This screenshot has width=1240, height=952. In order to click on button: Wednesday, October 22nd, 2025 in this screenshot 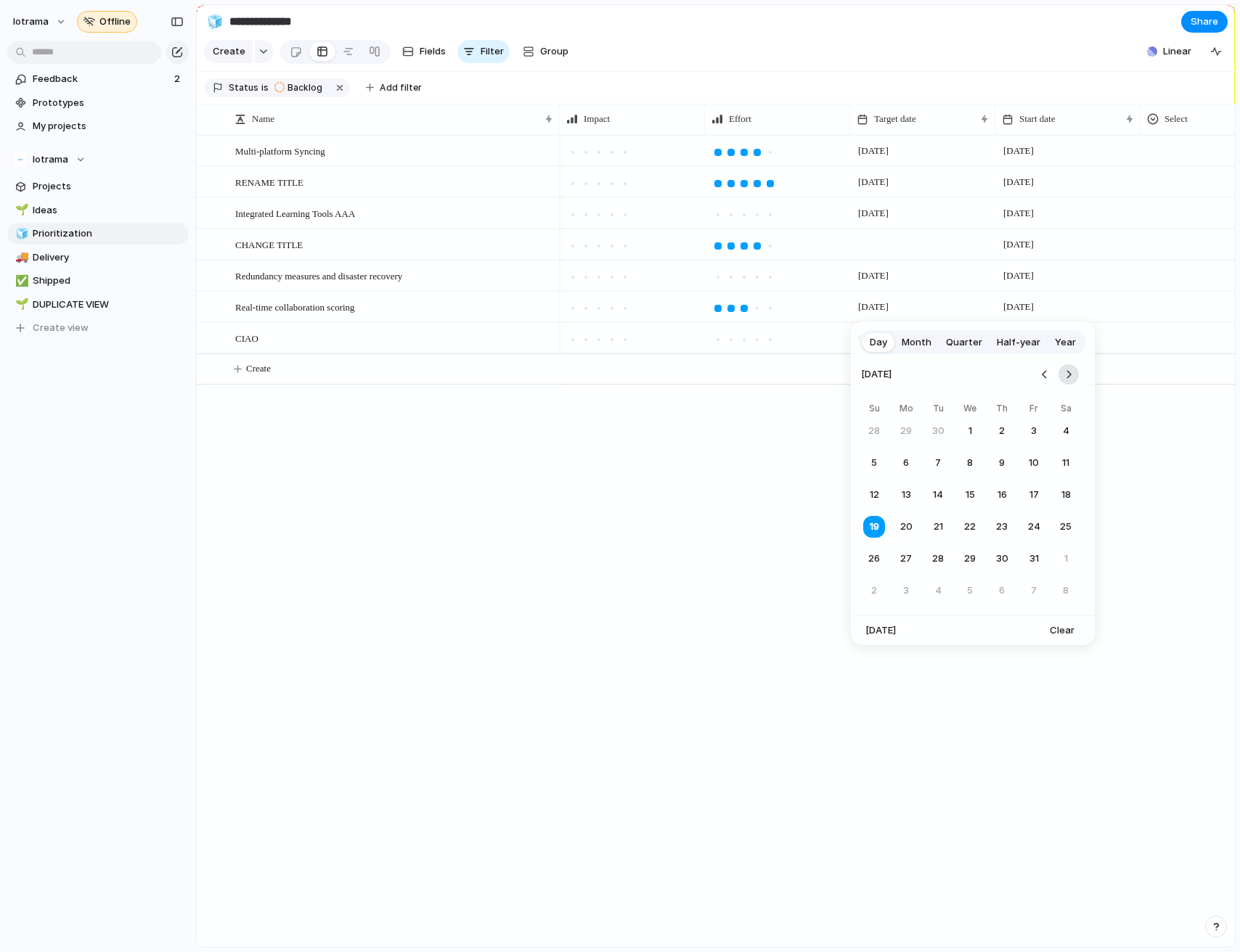, I will do `click(970, 527)`.